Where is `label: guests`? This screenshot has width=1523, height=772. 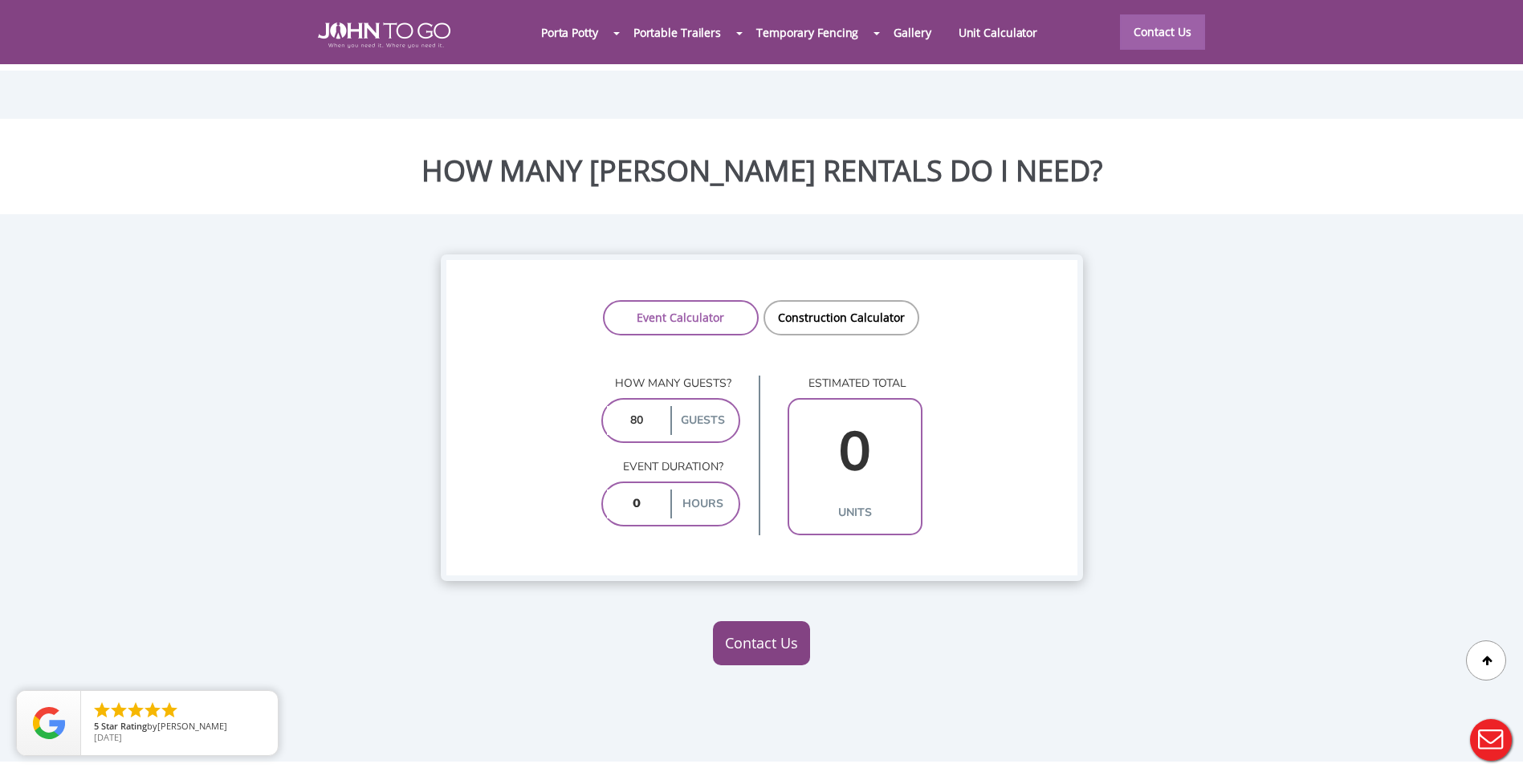 label: guests is located at coordinates (702, 421).